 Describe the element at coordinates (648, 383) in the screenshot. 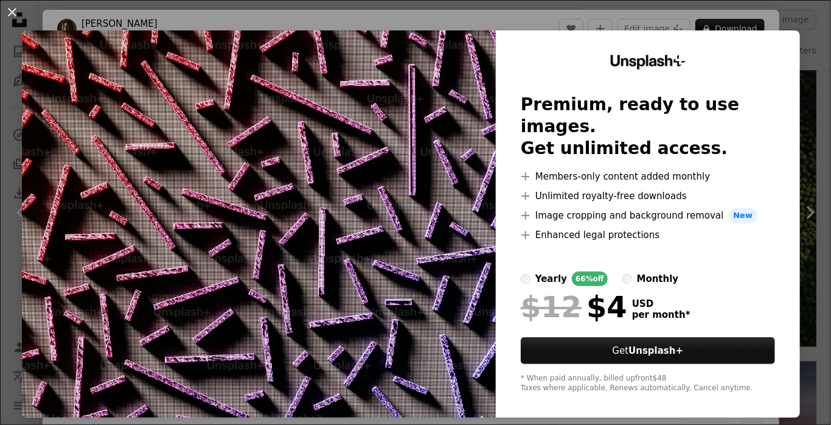

I see `div: * When paid annually, billed upfront $48 Taxes where applicable. Renews automatically. Cancel any...` at that location.